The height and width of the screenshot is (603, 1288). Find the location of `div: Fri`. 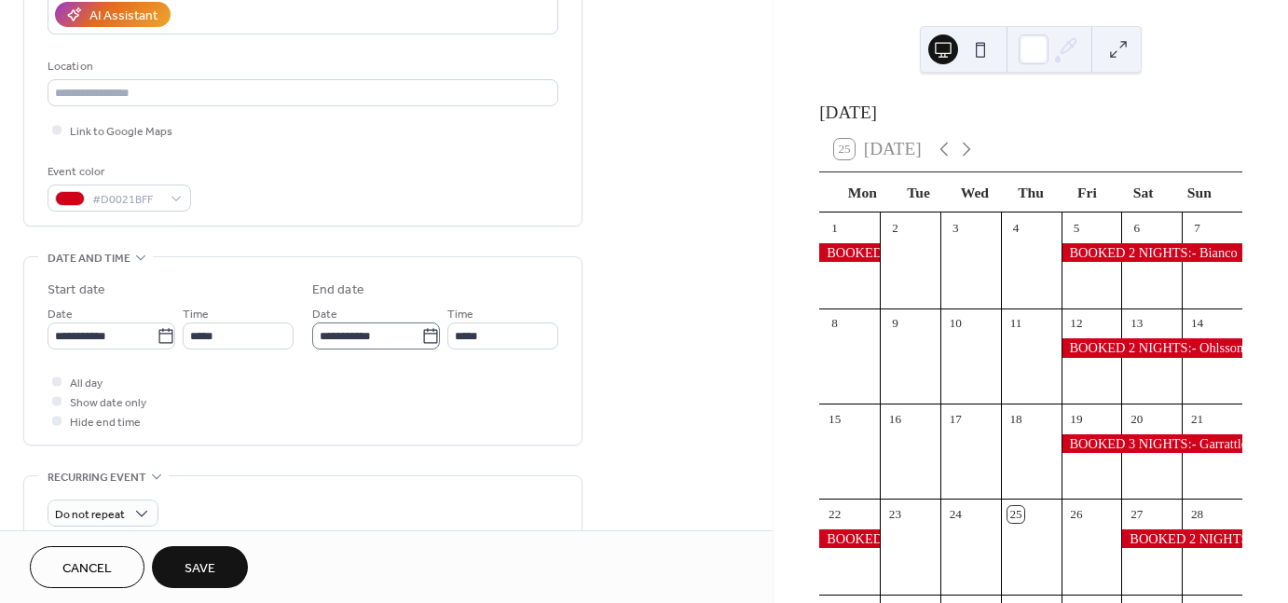

div: Fri is located at coordinates (1087, 192).